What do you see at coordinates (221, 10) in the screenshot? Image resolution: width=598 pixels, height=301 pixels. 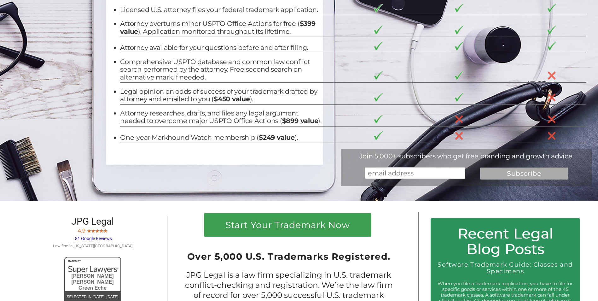 I see `li: Licensed U.S. attorney files your federal trademark application.` at bounding box center [221, 10].